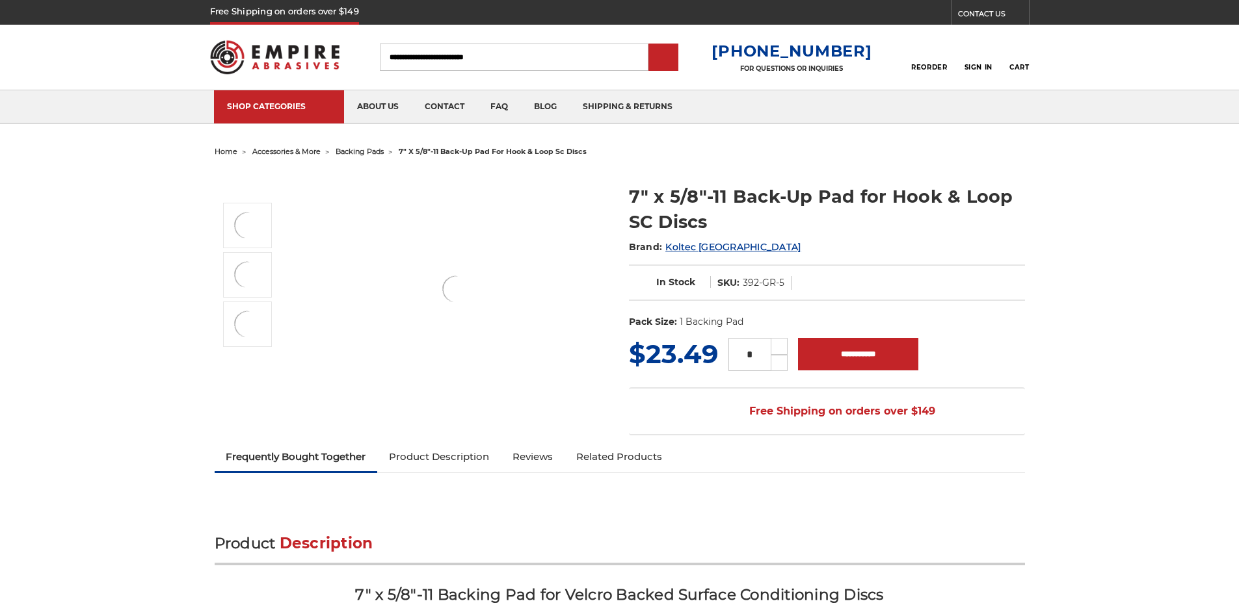 Image resolution: width=1239 pixels, height=614 pixels. I want to click on a: Product Description, so click(439, 457).